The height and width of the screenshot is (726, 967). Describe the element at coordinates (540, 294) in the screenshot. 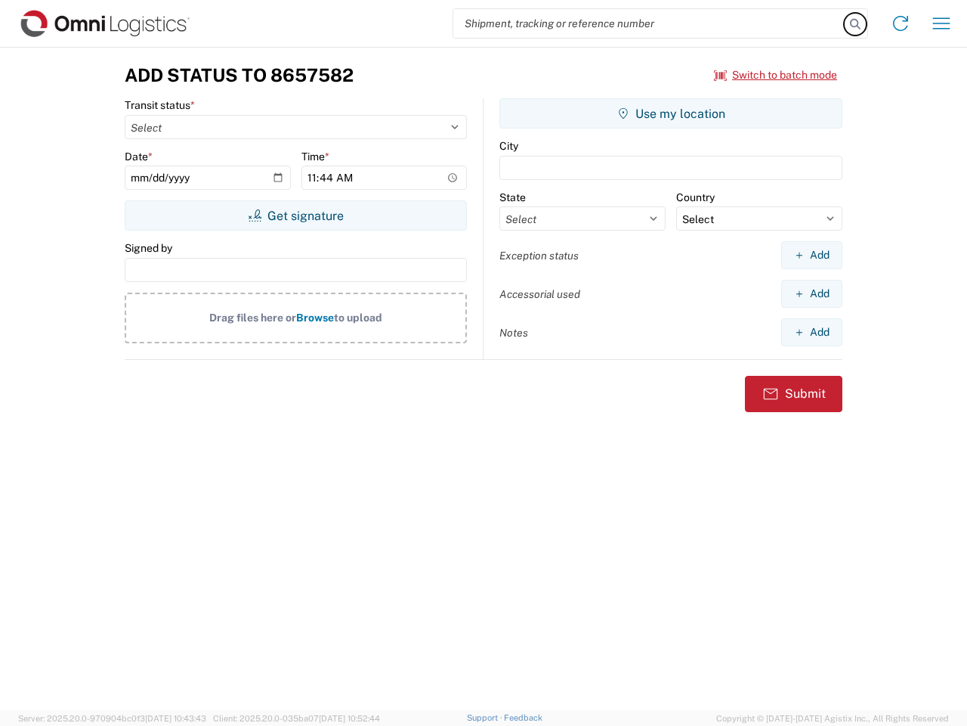

I see `label: Accessorial used` at that location.